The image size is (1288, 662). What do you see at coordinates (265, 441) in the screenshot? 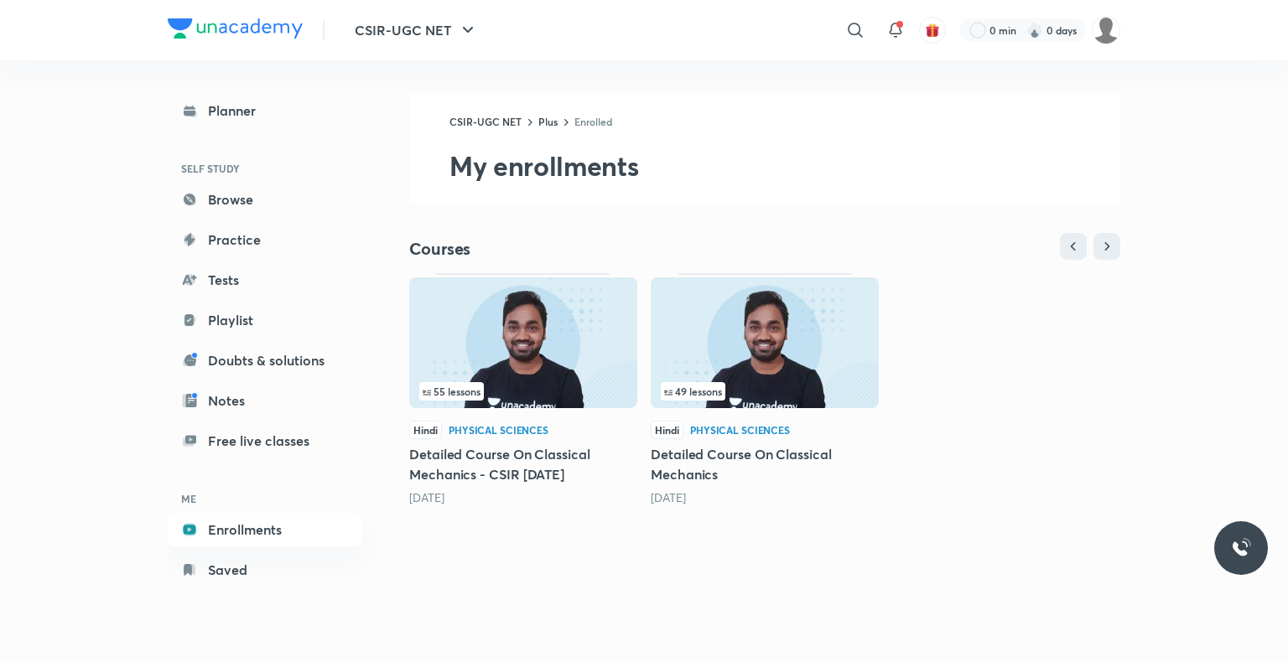
I see `a: Free live classes` at bounding box center [265, 441].